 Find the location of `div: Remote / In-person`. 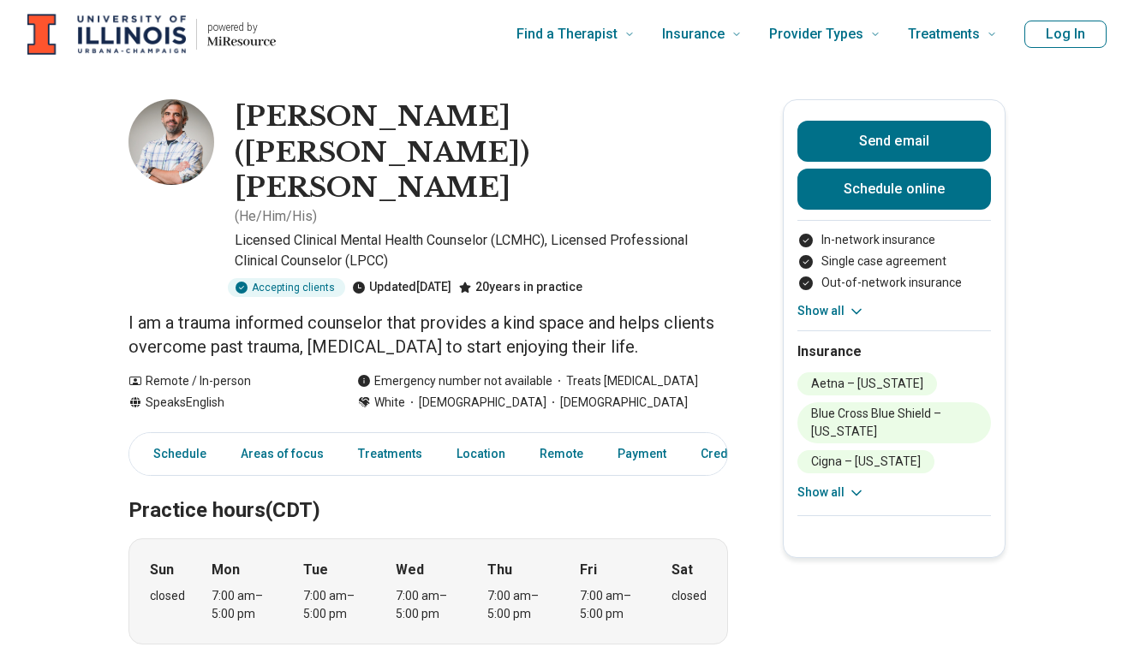

div: Remote / In-person is located at coordinates (225, 381).